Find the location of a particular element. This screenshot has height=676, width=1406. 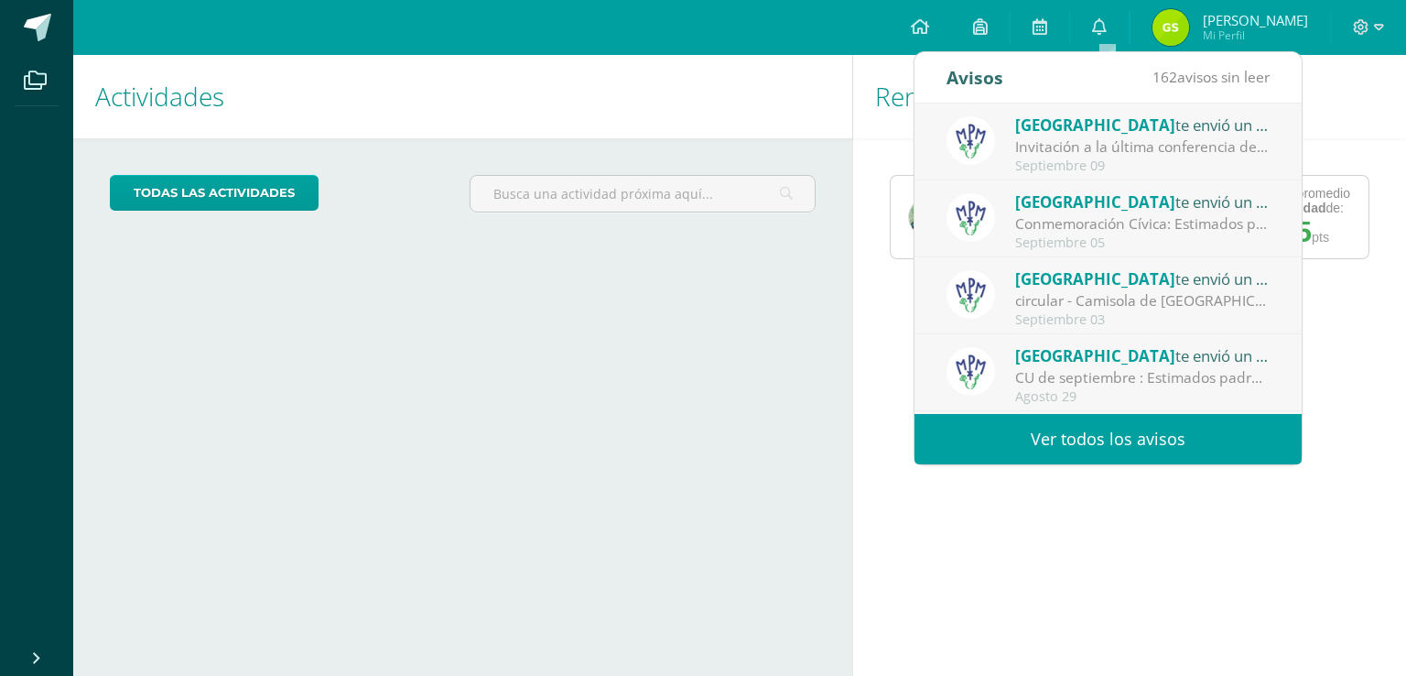

span: pts is located at coordinates (1320, 237).